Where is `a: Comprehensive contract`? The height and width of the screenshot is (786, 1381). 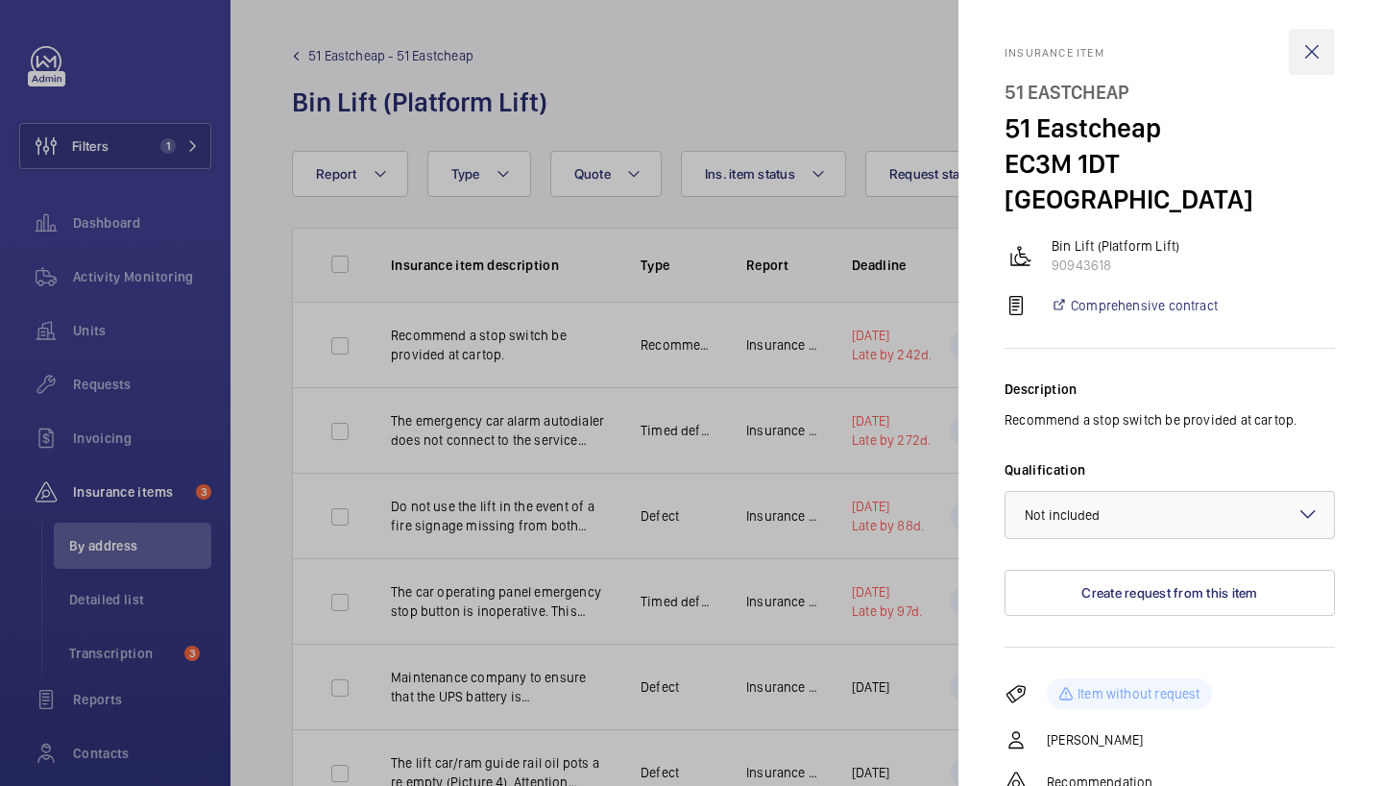 a: Comprehensive contract is located at coordinates (1135, 306).